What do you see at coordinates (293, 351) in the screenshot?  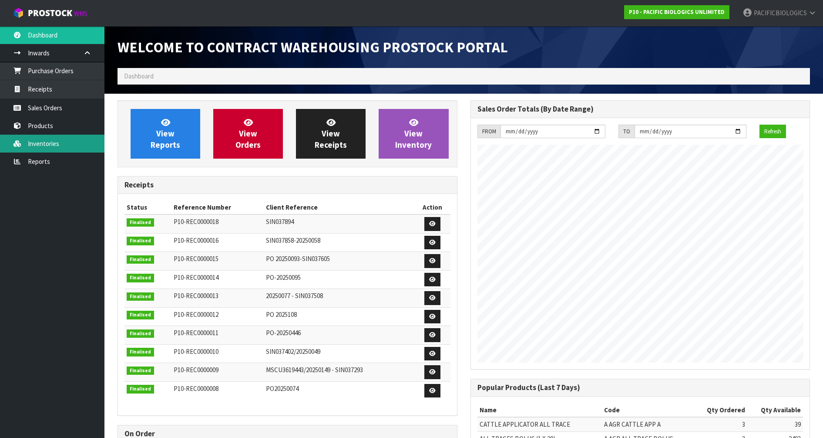 I see `span: SIN037402/20250049` at bounding box center [293, 351].